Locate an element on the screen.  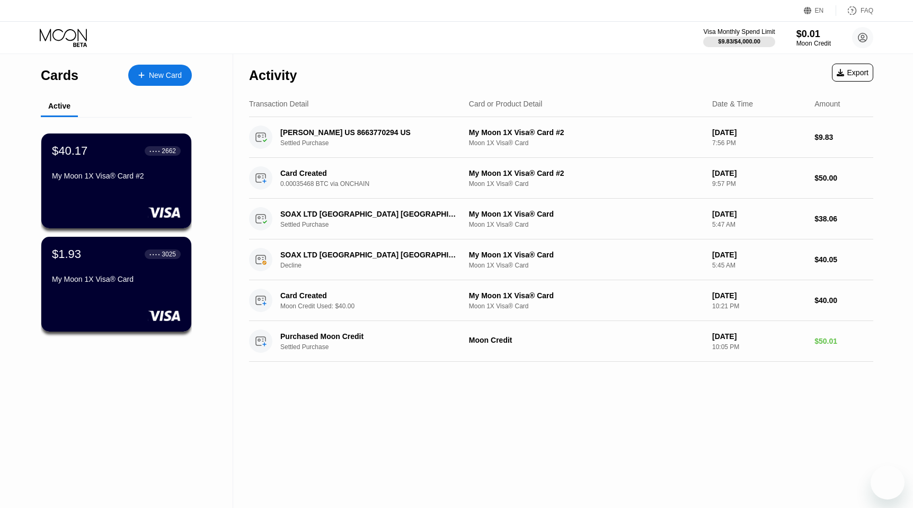
div: Purchased Moon Credit is located at coordinates (369, 337).